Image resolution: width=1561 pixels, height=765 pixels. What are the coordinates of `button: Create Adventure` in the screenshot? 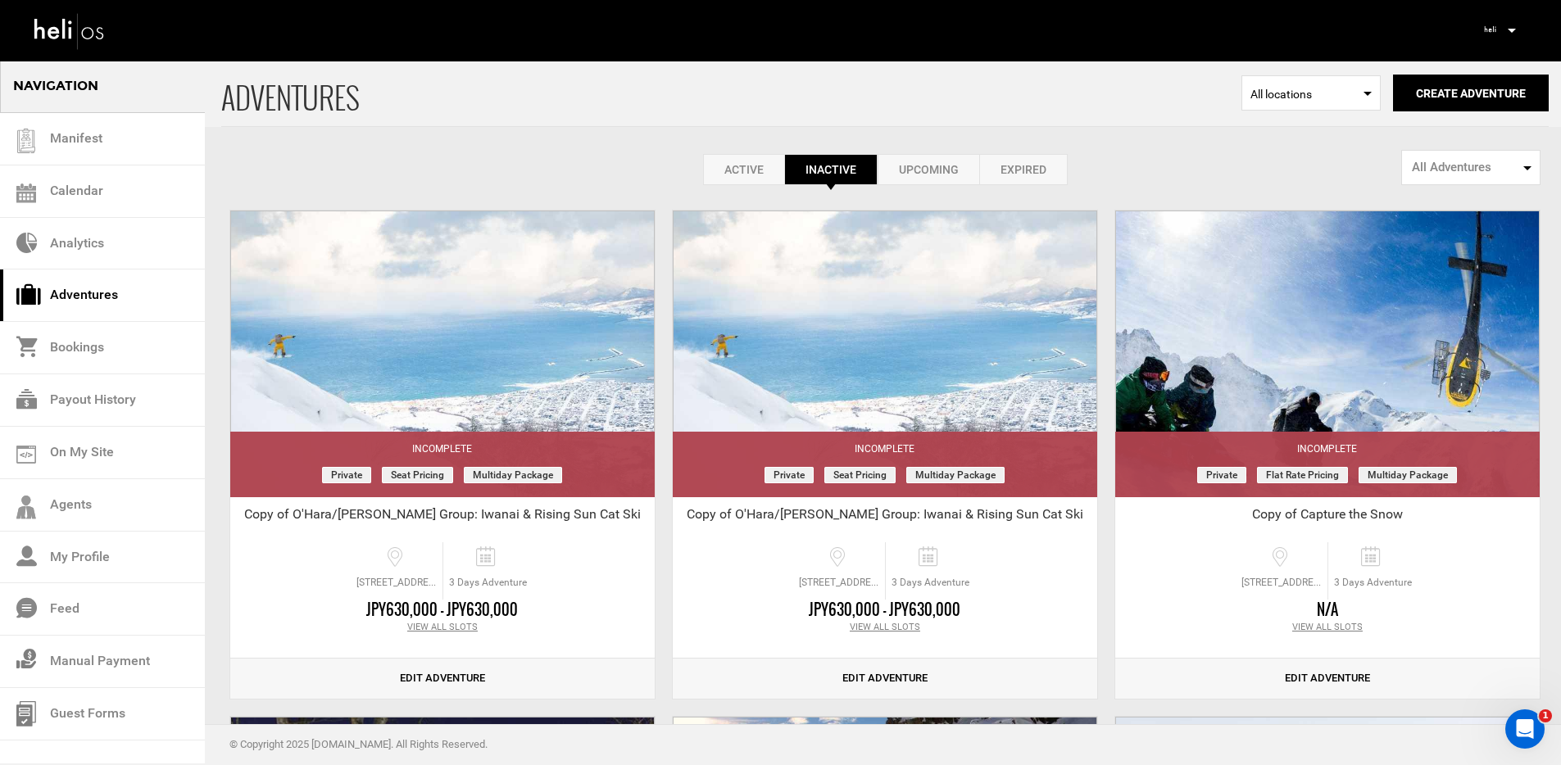 It's located at (1471, 93).